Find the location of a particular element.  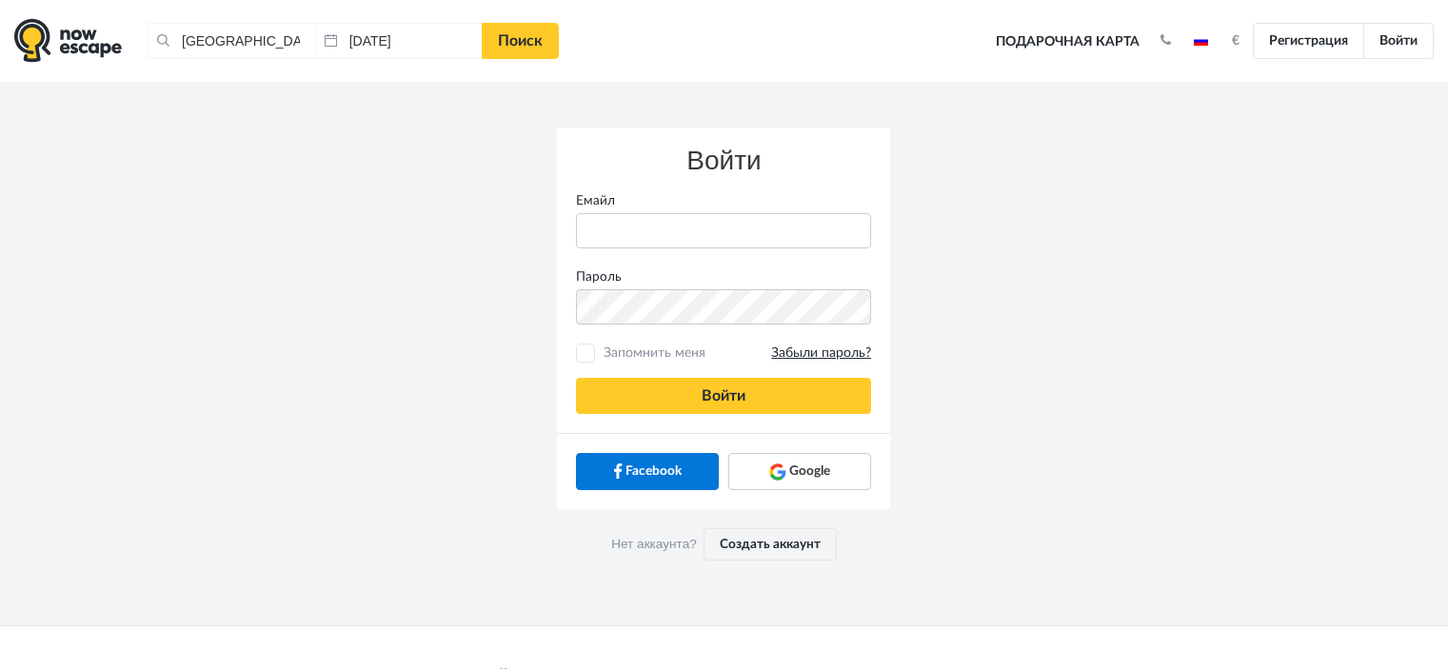

a: Создать аккаунт is located at coordinates (770, 545).